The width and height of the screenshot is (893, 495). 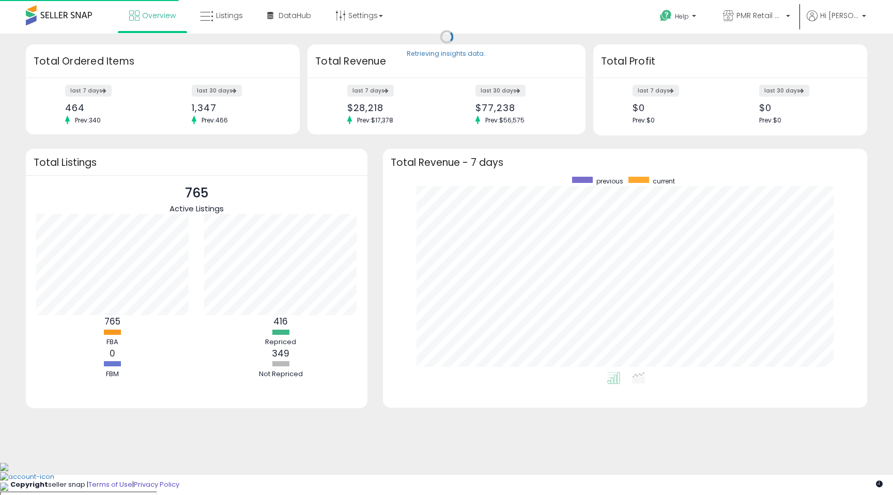 What do you see at coordinates (112, 353) in the screenshot?
I see `b: 0` at bounding box center [112, 353].